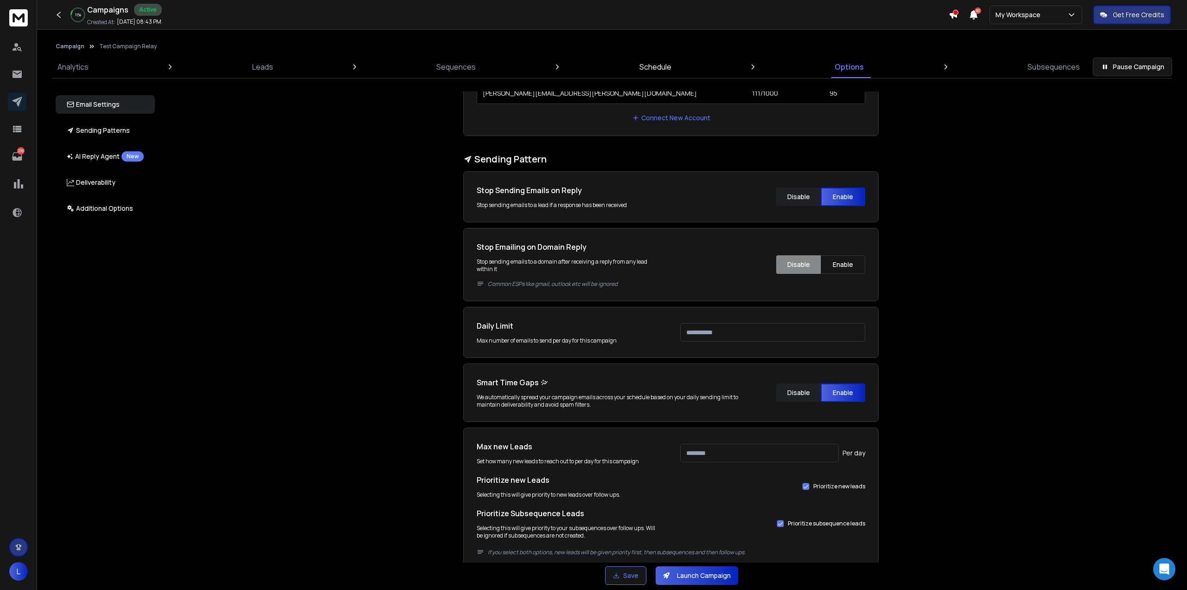 The image size is (1187, 590). I want to click on button: L, so click(19, 571).